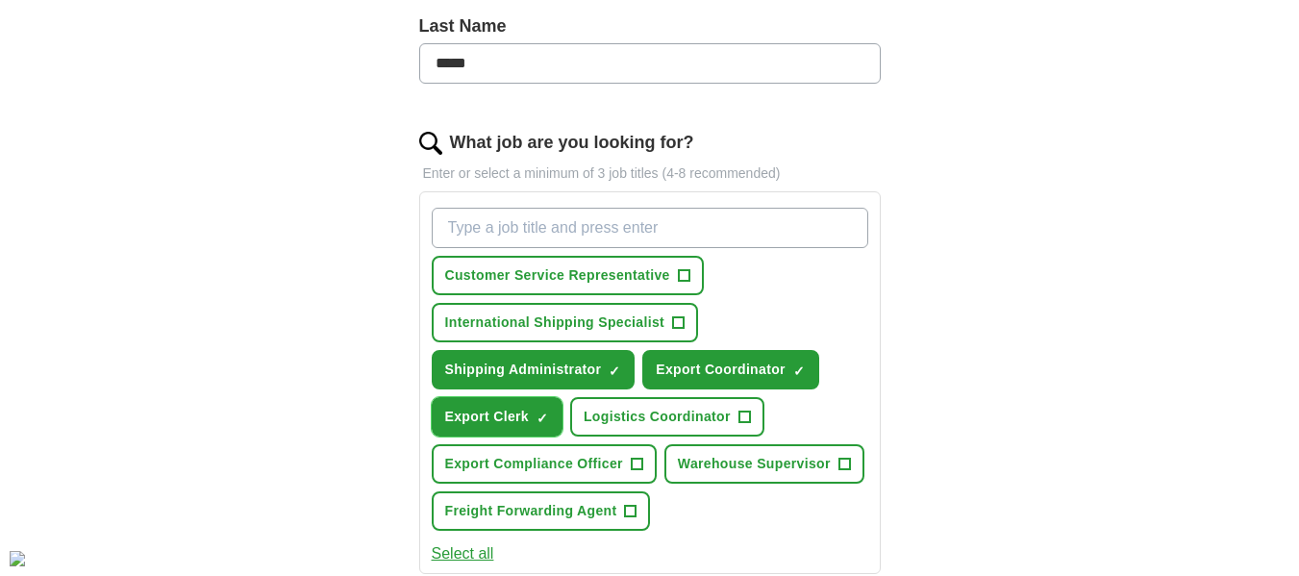 This screenshot has height=576, width=1299. What do you see at coordinates (754, 463) in the screenshot?
I see `span: Warehouse Supervisor` at bounding box center [754, 463].